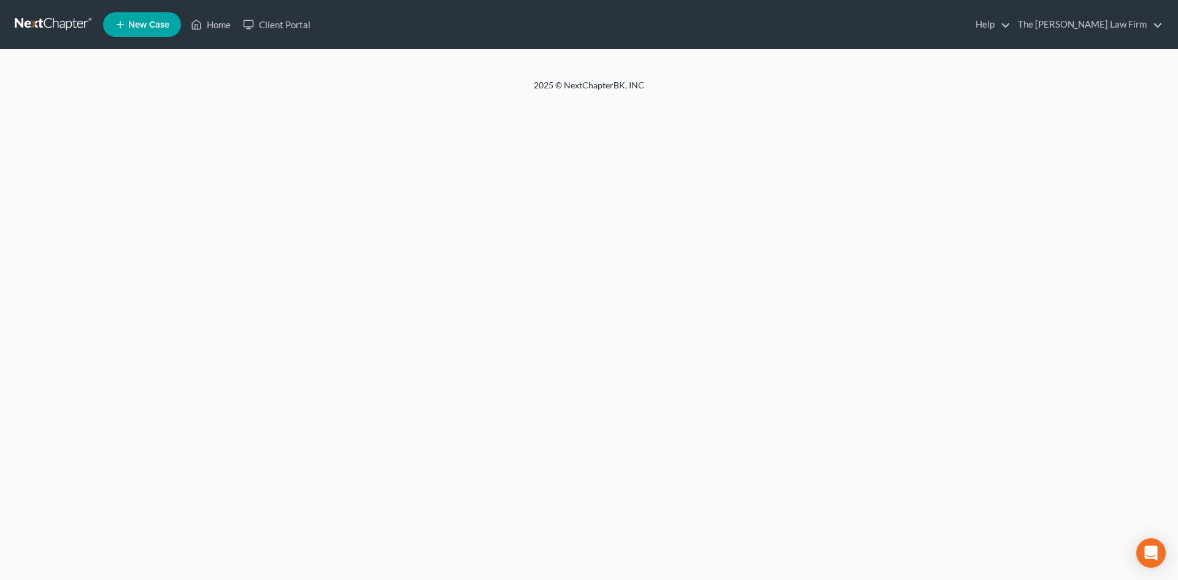  What do you see at coordinates (277, 25) in the screenshot?
I see `a: Client Portal` at bounding box center [277, 25].